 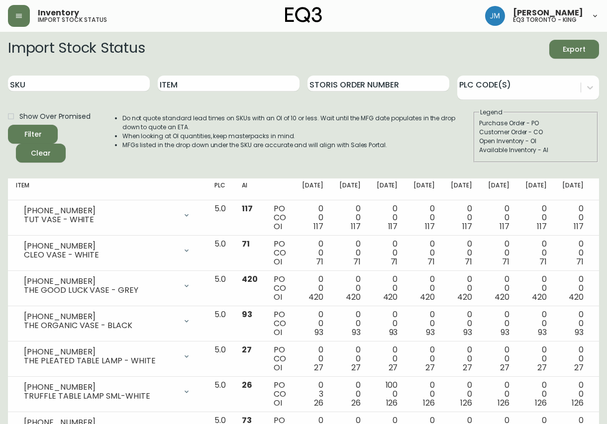 What do you see at coordinates (297, 123) in the screenshot?
I see `li: Do not quote standard lead times on SKUs with an OI of 10 or less. Wait until the MFG date popula...` at bounding box center [297, 123].